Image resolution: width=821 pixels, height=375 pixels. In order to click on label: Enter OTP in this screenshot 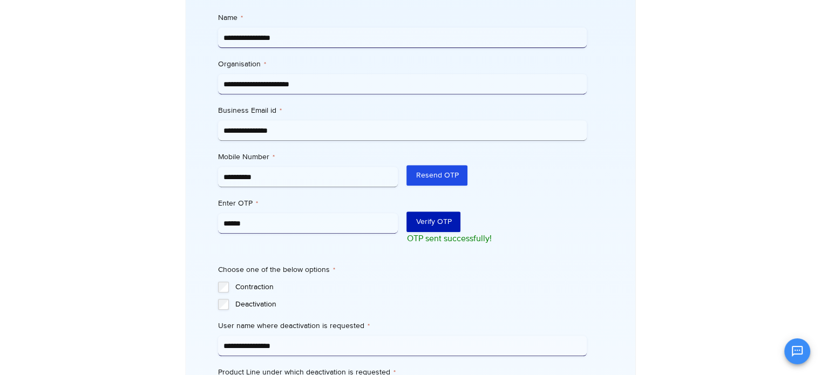, I will do `click(308, 203)`.